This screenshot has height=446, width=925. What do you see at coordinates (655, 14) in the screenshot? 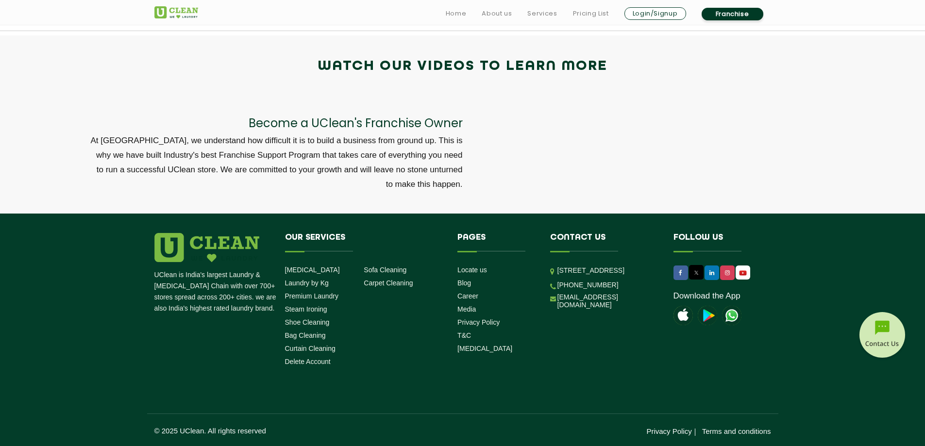
I see `a: Login/Signup` at bounding box center [655, 14].